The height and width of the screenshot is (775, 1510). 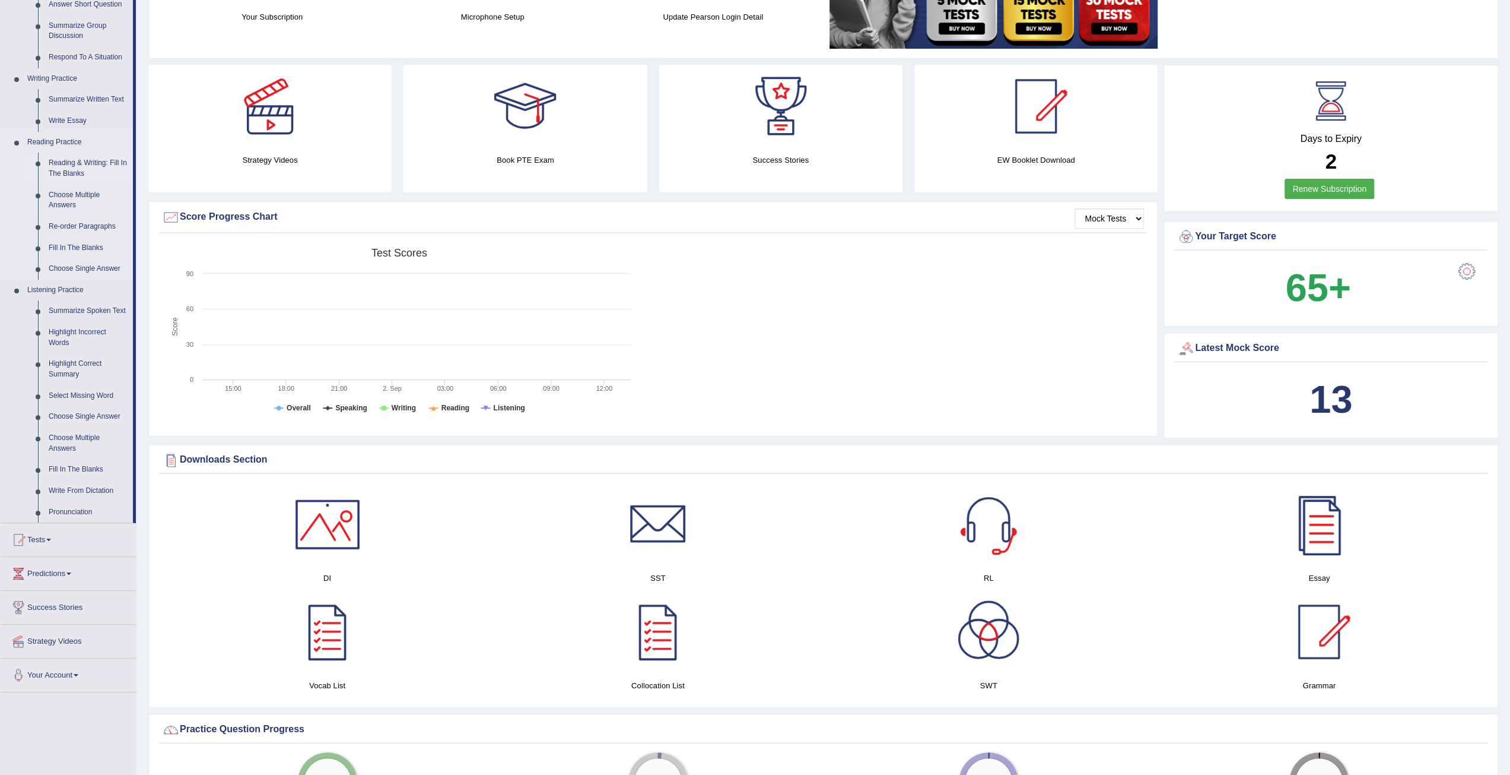 I want to click on a: Writing Practice, so click(x=77, y=79).